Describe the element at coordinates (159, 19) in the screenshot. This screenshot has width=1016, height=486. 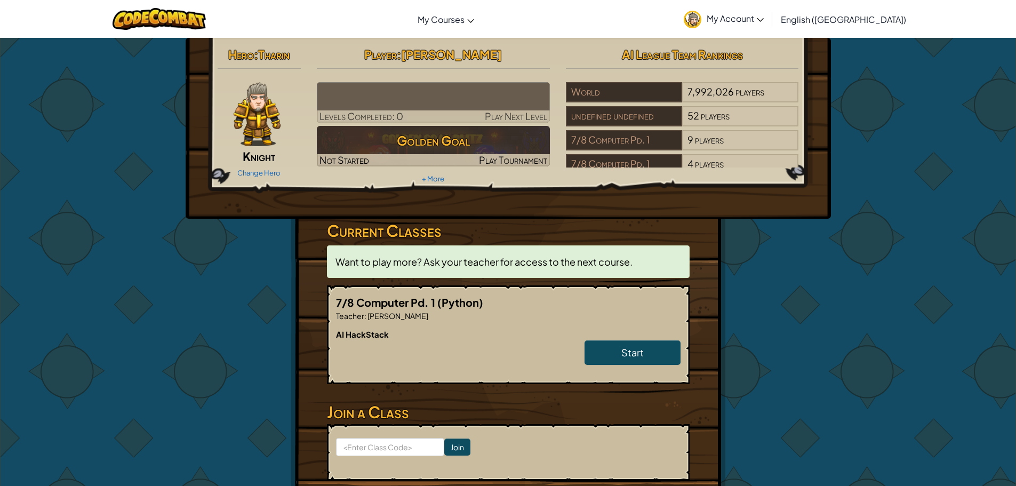
I see `img: CodeCombat logo` at that location.